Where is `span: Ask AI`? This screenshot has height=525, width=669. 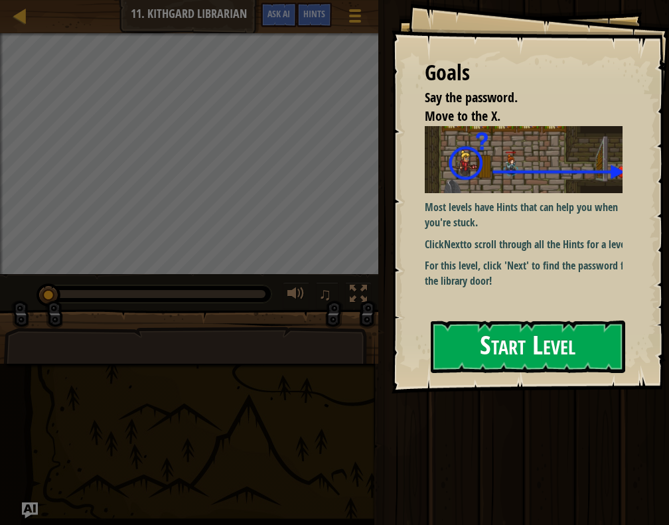 span: Ask AI is located at coordinates (279, 13).